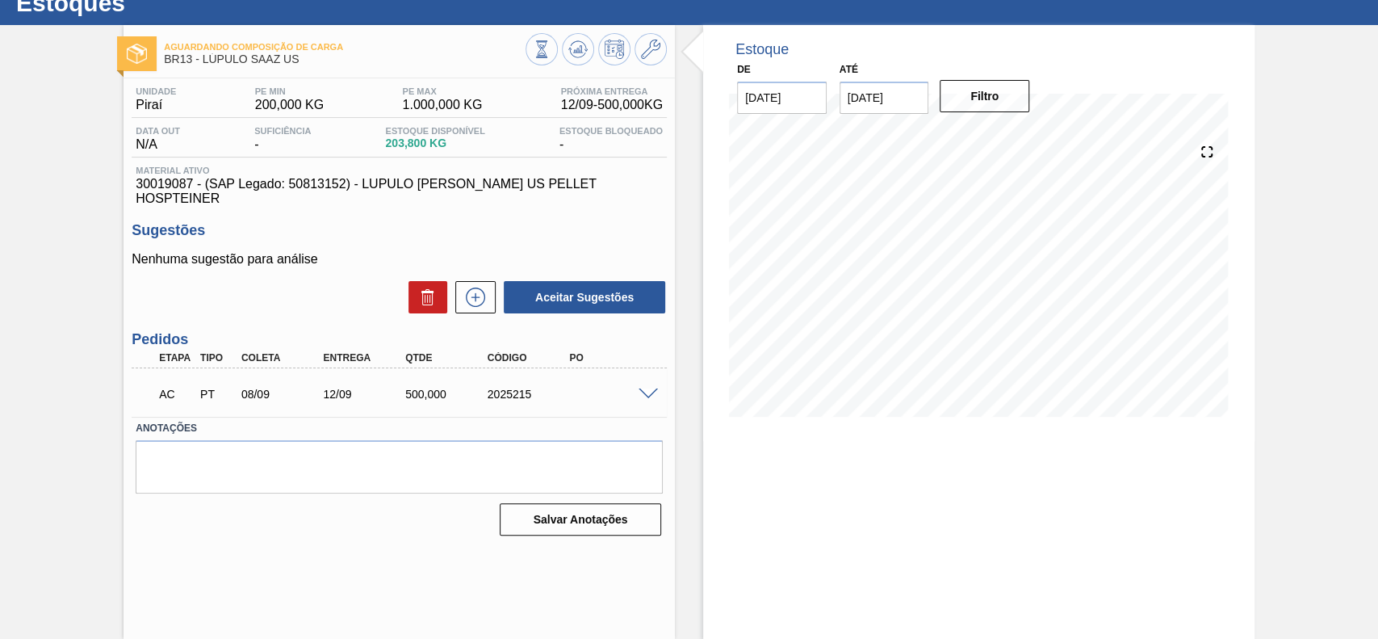 Image resolution: width=1378 pixels, height=639 pixels. I want to click on div: Entrega, so click(364, 358).